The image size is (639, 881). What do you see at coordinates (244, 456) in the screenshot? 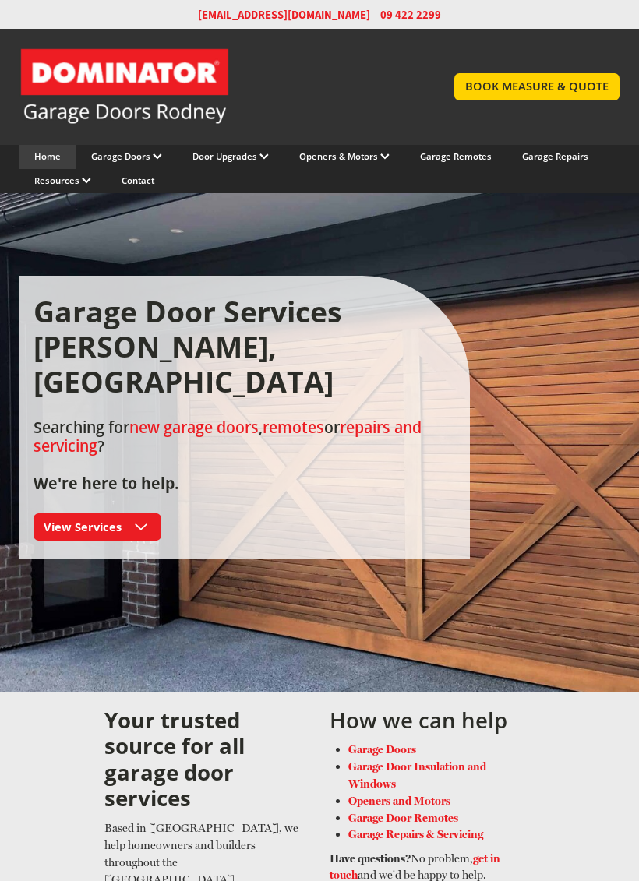
I see `h2: Searching for , or ?` at bounding box center [244, 456].